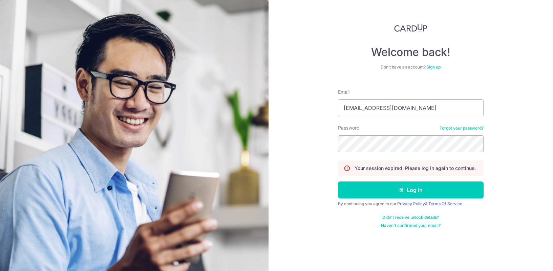 Image resolution: width=553 pixels, height=271 pixels. I want to click on input: Enter your Email, so click(411, 108).